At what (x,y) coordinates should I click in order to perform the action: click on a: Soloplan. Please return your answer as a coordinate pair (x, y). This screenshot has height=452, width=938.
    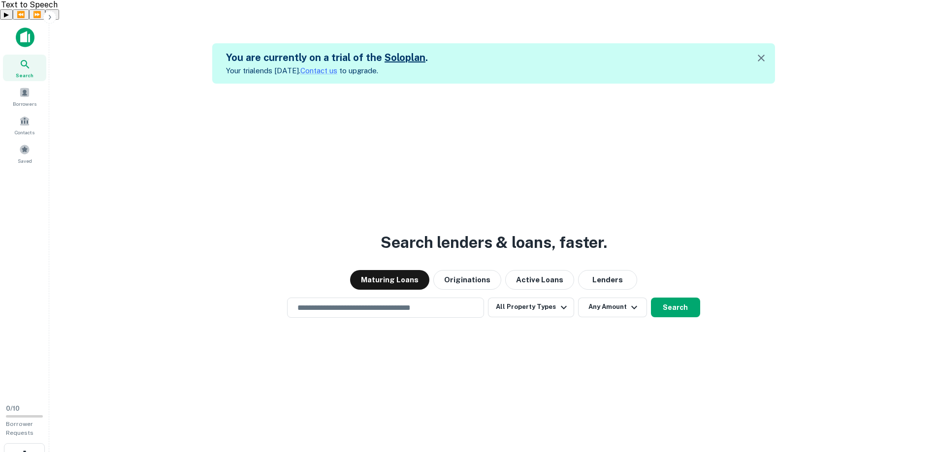
    Looking at the image, I should click on (405, 58).